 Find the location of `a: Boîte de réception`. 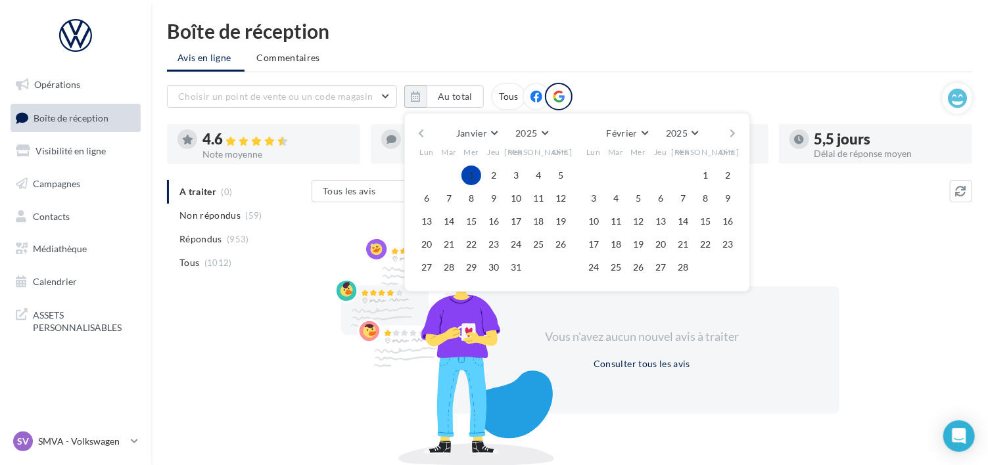

a: Boîte de réception is located at coordinates (76, 118).